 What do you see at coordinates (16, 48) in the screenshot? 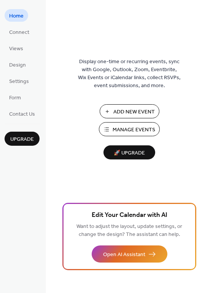
I see `a: Views` at bounding box center [16, 48].